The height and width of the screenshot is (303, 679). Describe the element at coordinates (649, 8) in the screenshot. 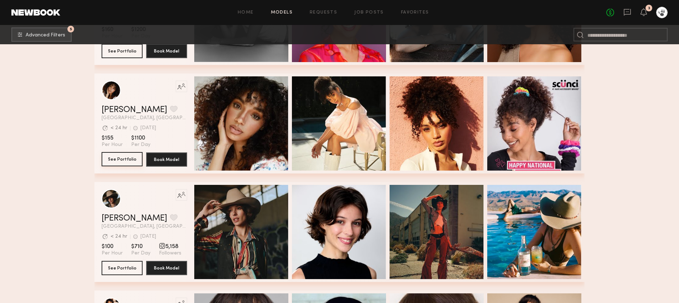

I see `div: 3` at that location.